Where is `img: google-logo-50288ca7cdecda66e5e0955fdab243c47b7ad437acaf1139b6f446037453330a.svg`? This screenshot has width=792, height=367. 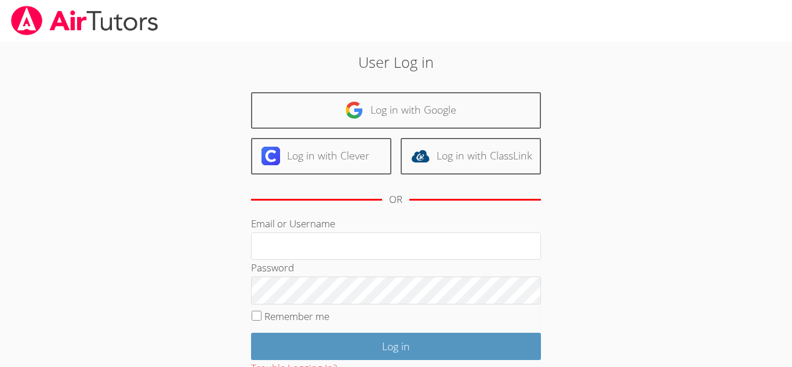 img: google-logo-50288ca7cdecda66e5e0955fdab243c47b7ad437acaf1139b6f446037453330a.svg is located at coordinates (354, 110).